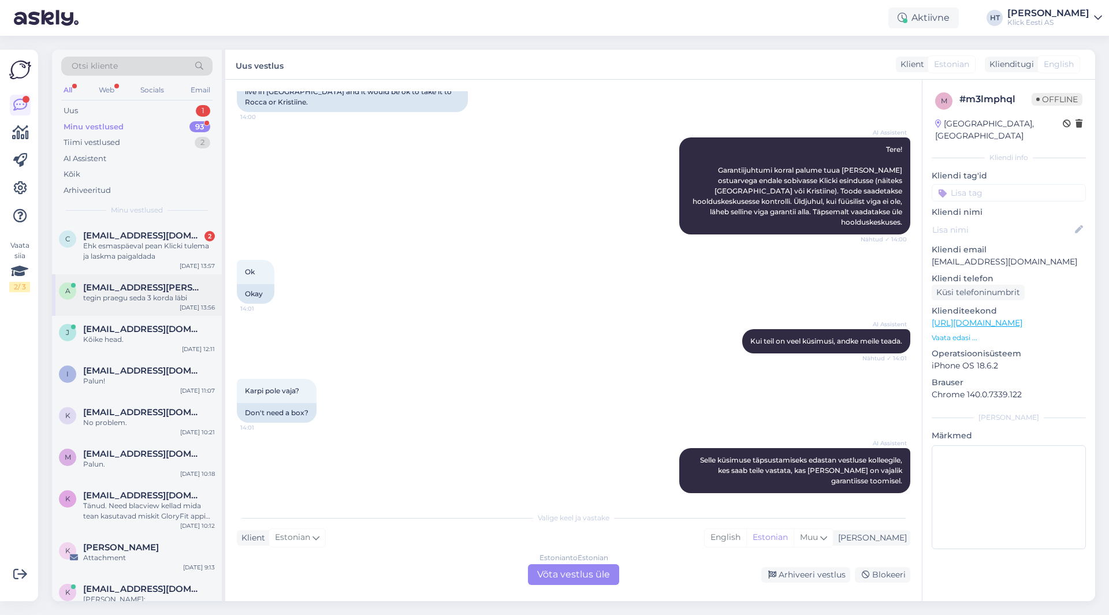 This screenshot has width=1109, height=615. Describe the element at coordinates (137, 210) in the screenshot. I see `span: Minu vestlused` at that location.